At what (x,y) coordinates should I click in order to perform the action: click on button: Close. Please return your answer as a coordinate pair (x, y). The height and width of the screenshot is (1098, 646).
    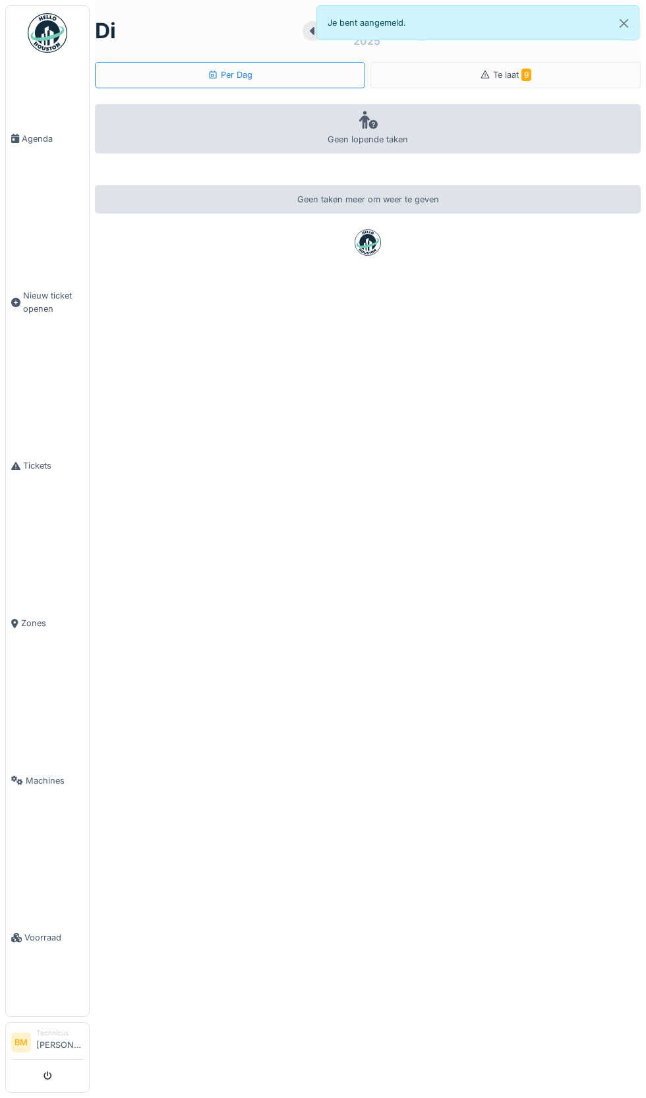
    Looking at the image, I should click on (623, 23).